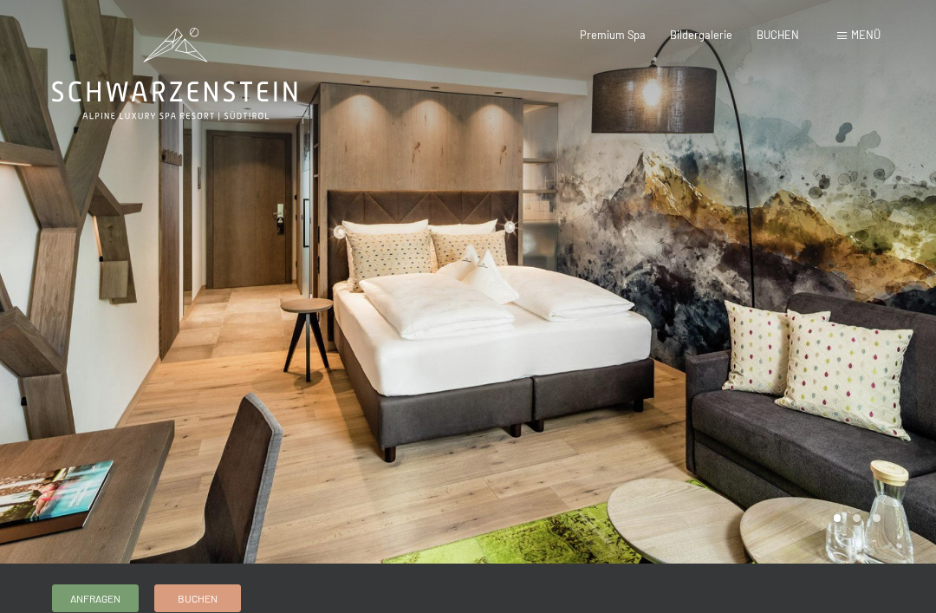 This screenshot has height=613, width=936. What do you see at coordinates (778, 35) in the screenshot?
I see `span: BUCHEN` at bounding box center [778, 35].